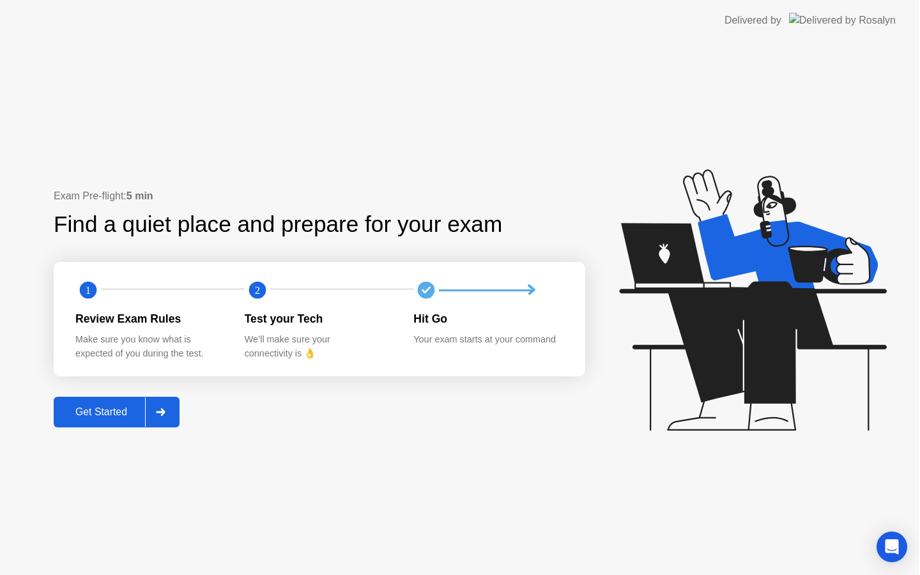  What do you see at coordinates (116, 412) in the screenshot?
I see `button: Get Started` at bounding box center [116, 412].